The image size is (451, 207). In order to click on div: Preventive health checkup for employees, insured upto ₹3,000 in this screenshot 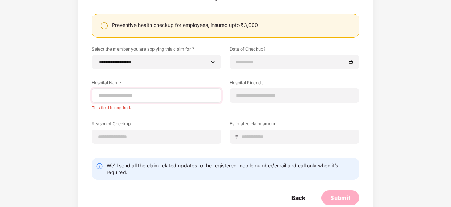, I will do `click(185, 25)`.